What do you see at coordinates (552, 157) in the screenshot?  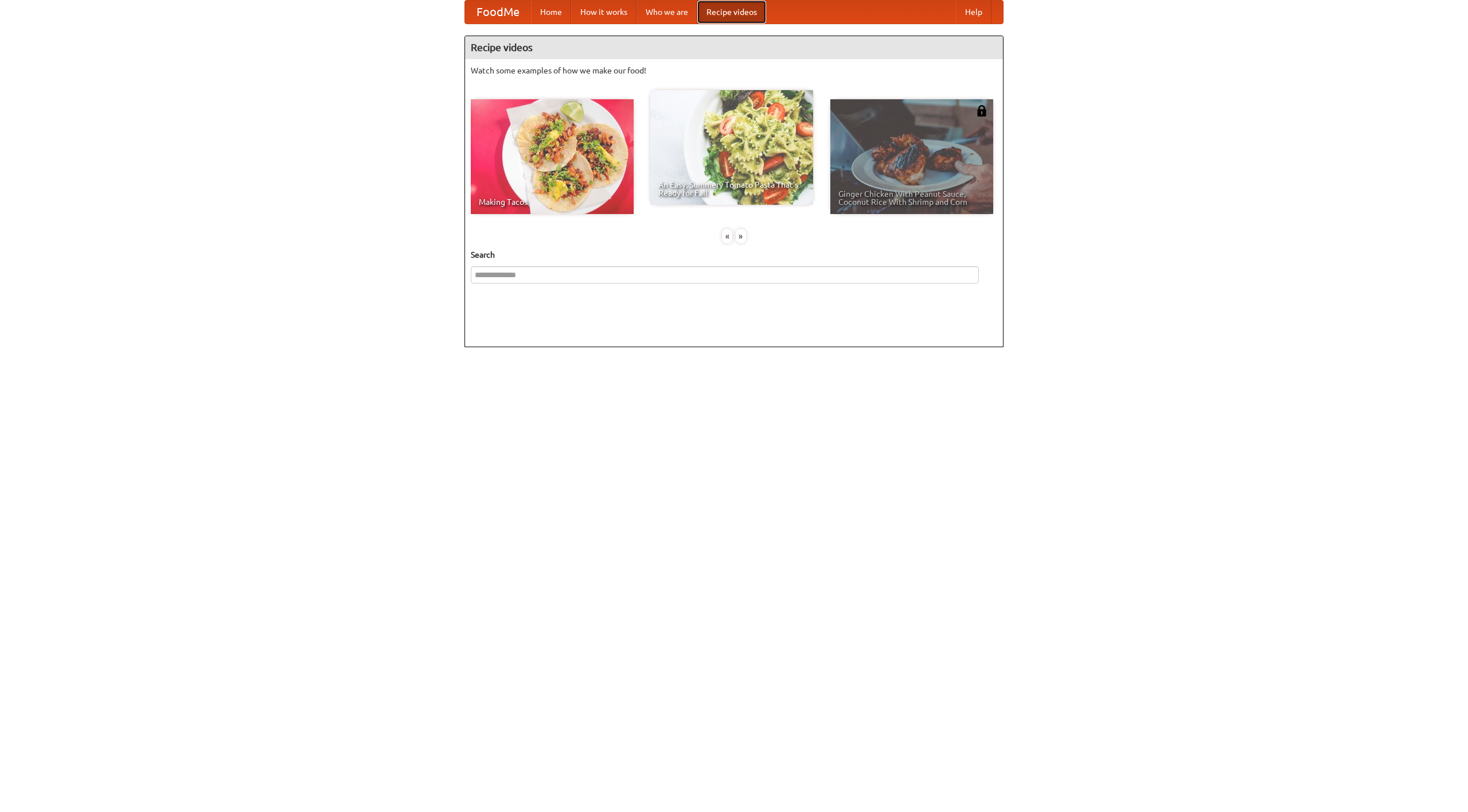 I see `a: Making Tacos` at bounding box center [552, 157].